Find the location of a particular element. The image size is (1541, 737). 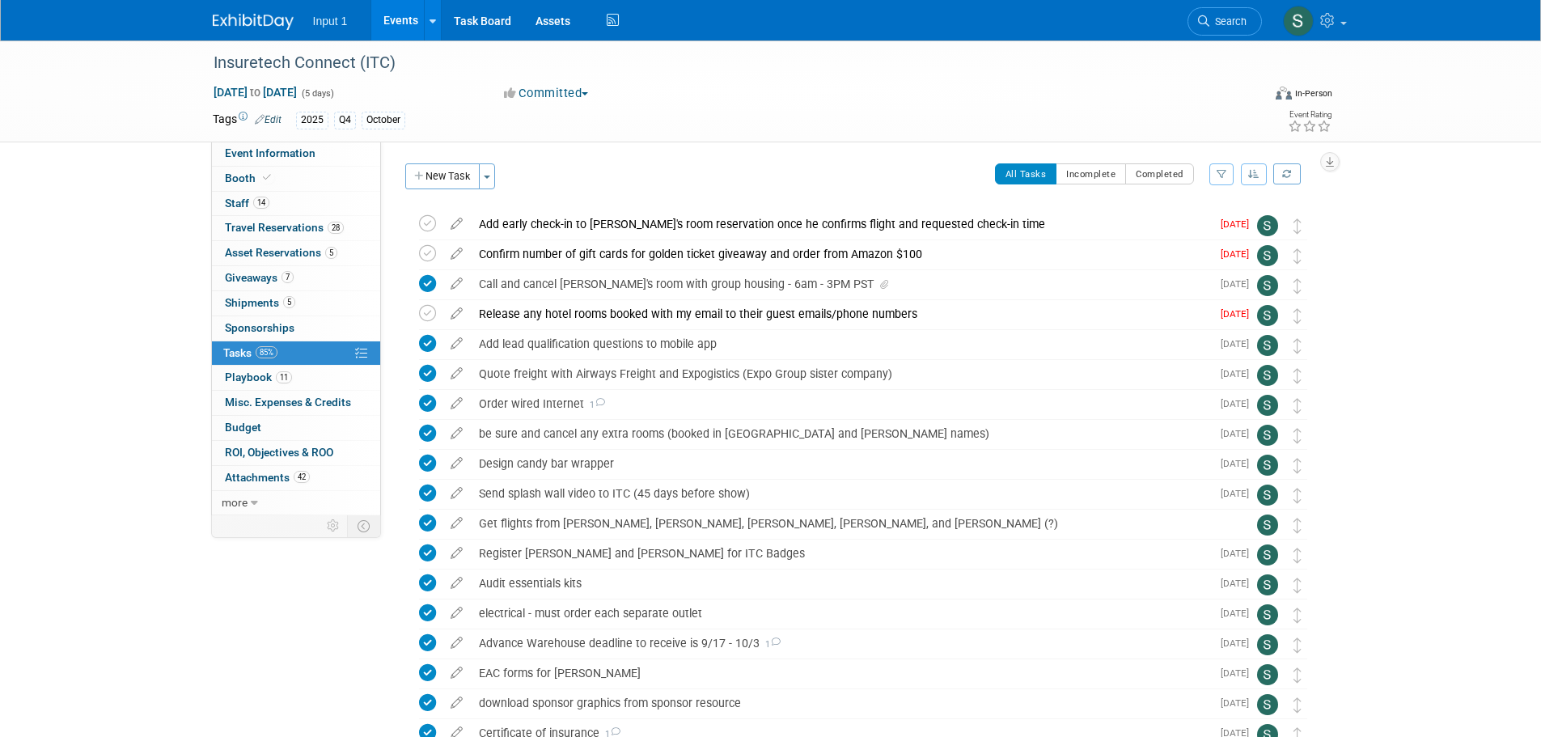

span: 28 is located at coordinates (336, 227).